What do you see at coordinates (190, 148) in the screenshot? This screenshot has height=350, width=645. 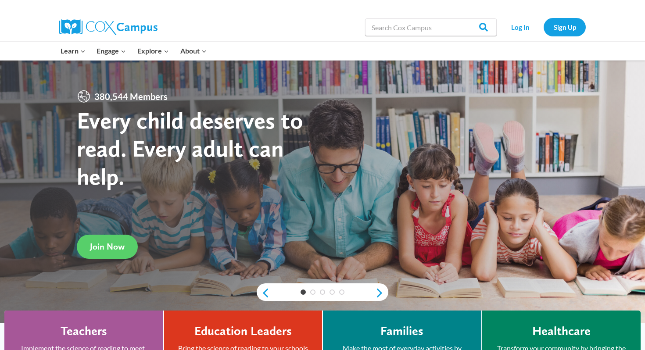 I see `strong: Every child deserves to read. Every adult can help.` at bounding box center [190, 148].